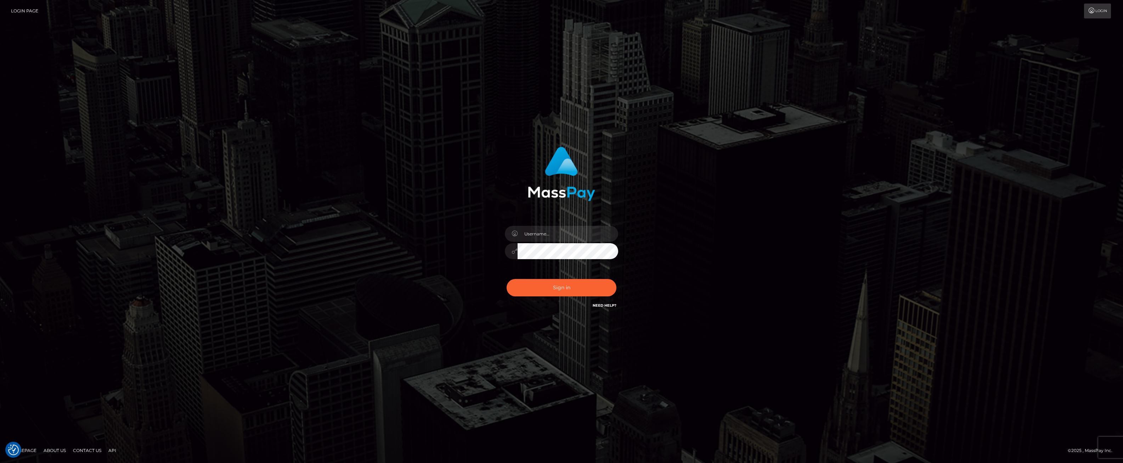 This screenshot has width=1123, height=463. I want to click on a: Login, so click(1098, 11).